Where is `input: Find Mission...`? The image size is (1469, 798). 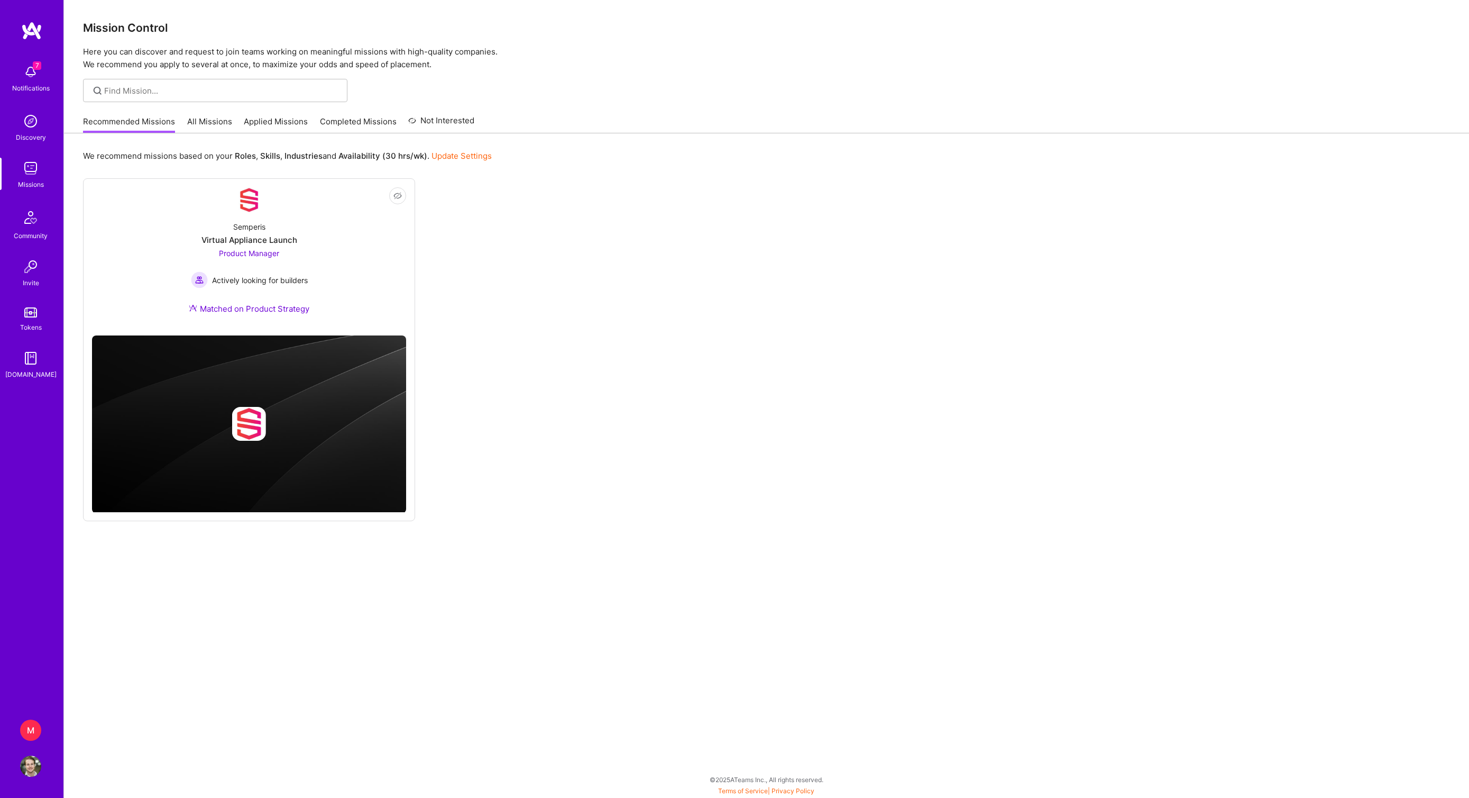
input: Find Mission... is located at coordinates (222, 90).